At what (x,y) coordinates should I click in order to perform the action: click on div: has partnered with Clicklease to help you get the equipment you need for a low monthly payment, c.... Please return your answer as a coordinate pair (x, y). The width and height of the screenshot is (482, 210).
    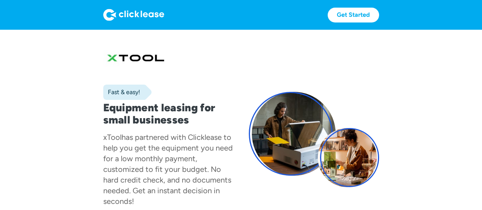
    Looking at the image, I should click on (168, 169).